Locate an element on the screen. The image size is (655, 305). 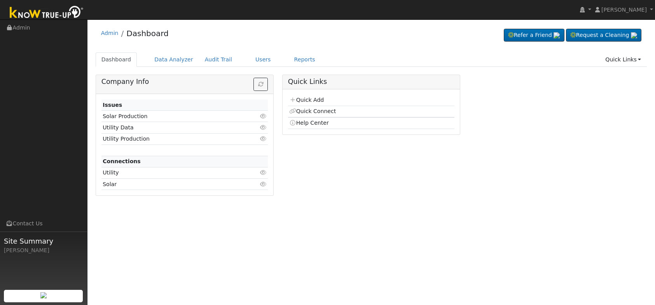
strong: Connections is located at coordinates (122, 161).